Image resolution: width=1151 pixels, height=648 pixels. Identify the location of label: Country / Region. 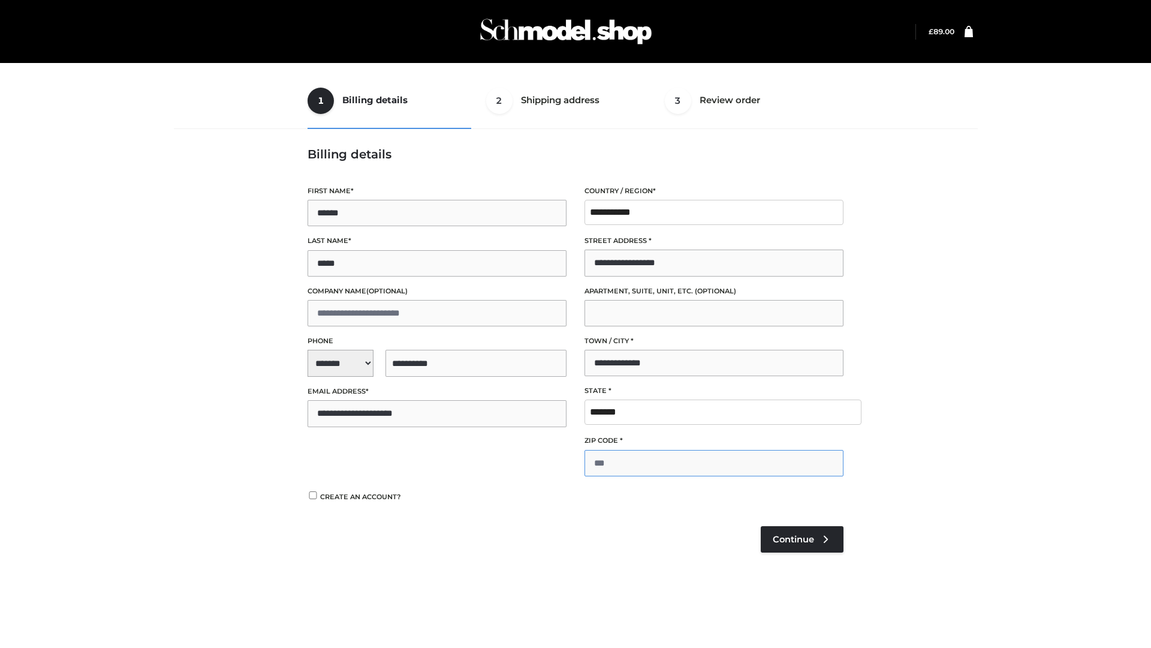
(714, 191).